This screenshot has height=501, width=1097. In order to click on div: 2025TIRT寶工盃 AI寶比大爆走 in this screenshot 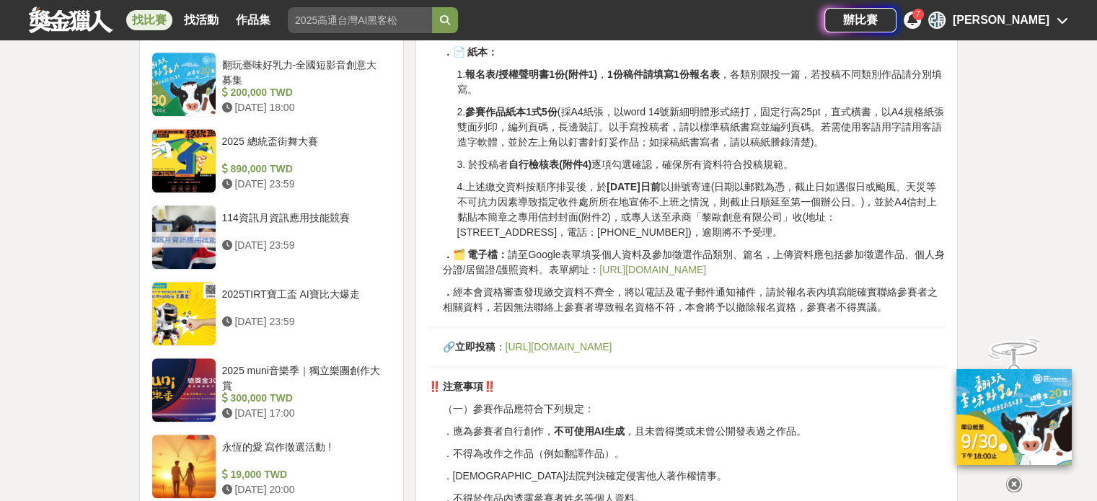, I will do `click(304, 301)`.